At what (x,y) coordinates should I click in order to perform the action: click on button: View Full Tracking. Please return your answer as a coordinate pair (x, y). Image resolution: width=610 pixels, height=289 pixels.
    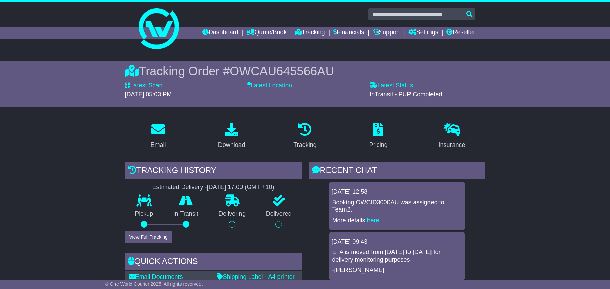
    Looking at the image, I should click on (148, 237).